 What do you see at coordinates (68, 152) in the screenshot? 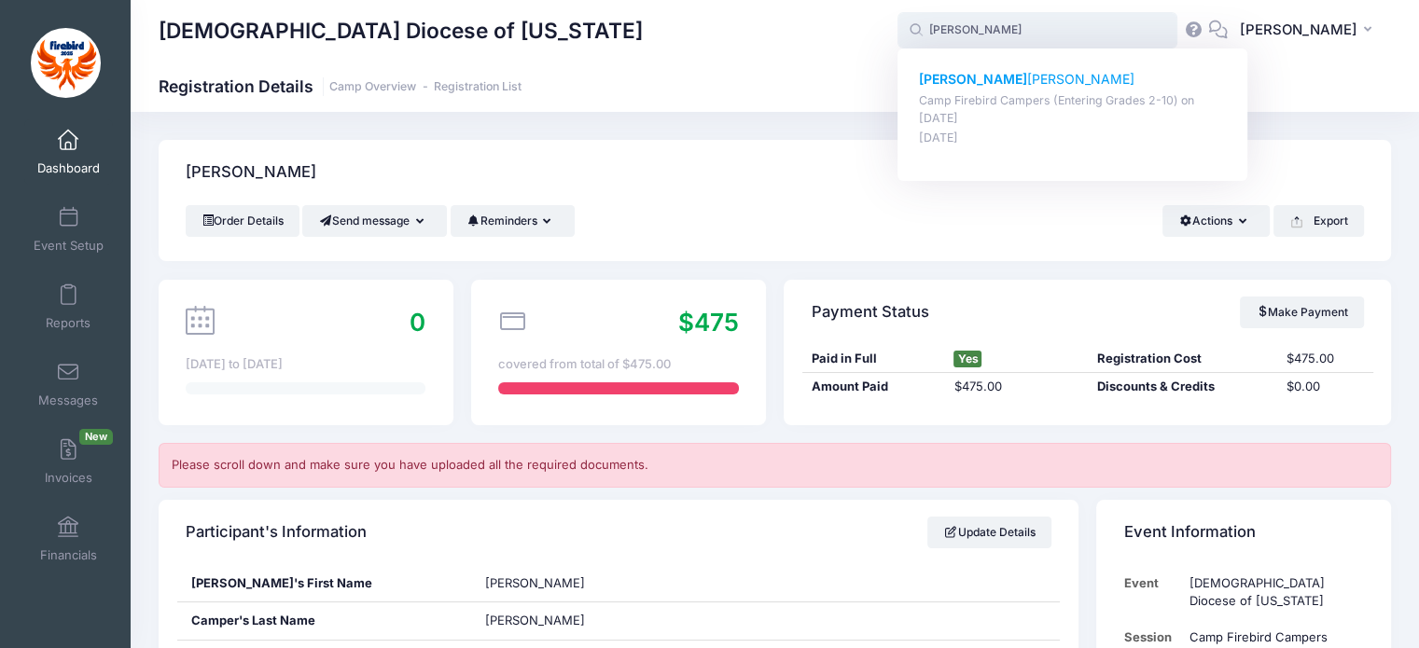
I see `a: Dashboard` at bounding box center [68, 152].